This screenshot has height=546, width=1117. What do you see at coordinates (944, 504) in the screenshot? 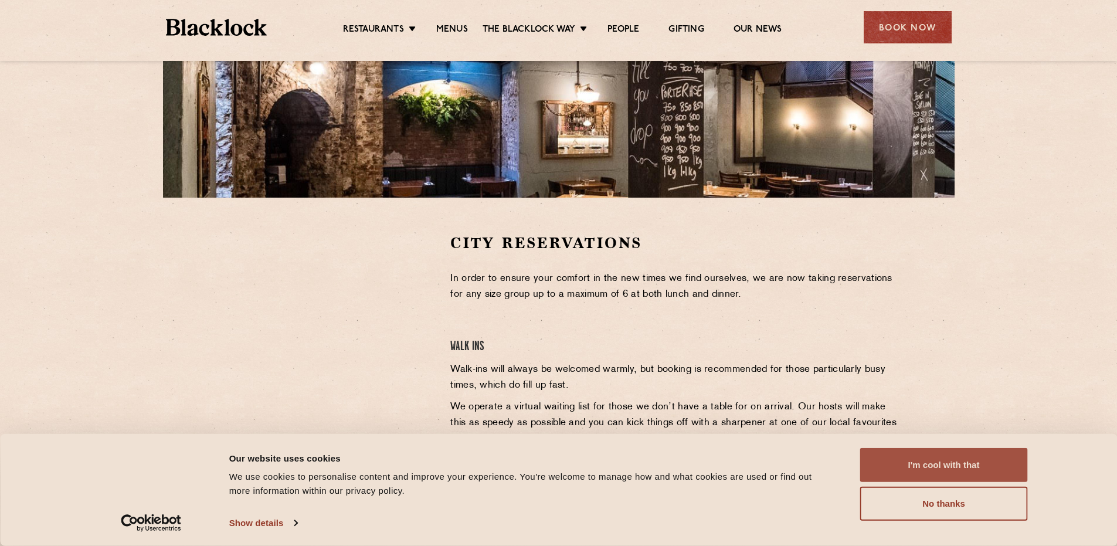
I see `button: No thanks` at bounding box center [944, 504].